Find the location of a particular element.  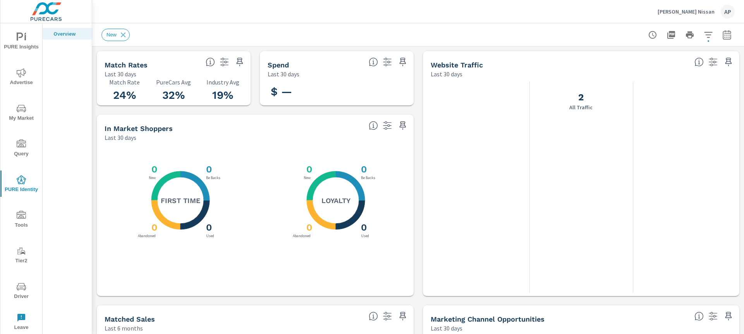

button: Apply Filters is located at coordinates (708, 35).